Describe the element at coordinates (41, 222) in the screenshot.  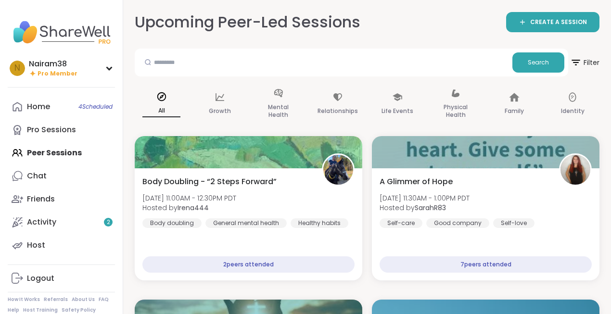
I see `div: Activity` at that location.